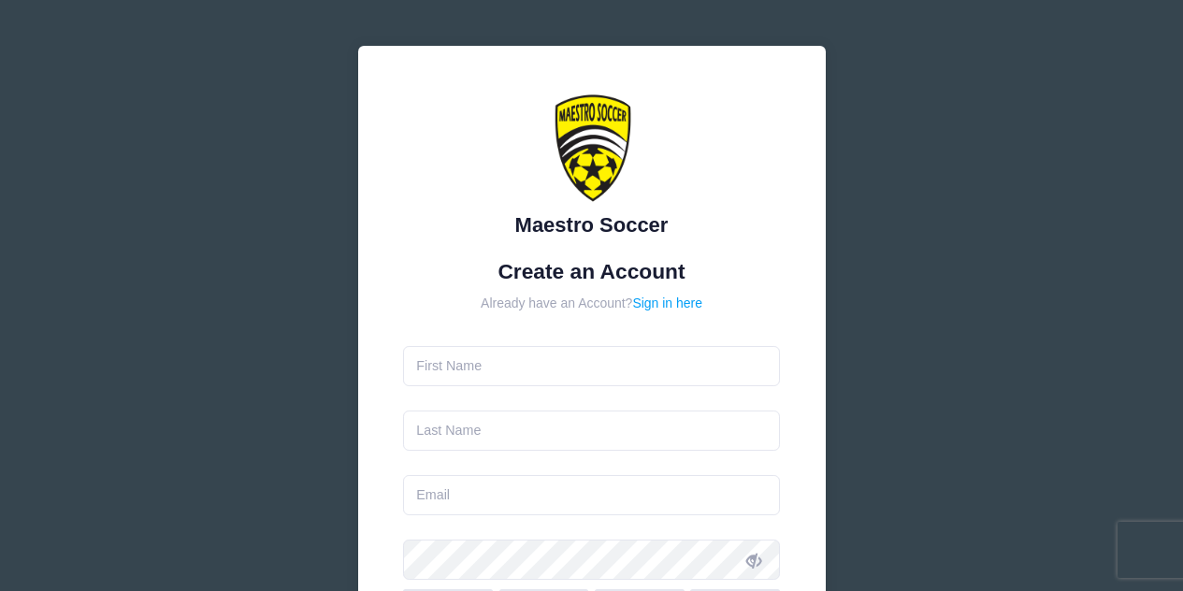 The height and width of the screenshot is (591, 1183). Describe the element at coordinates (667, 303) in the screenshot. I see `a: Sign in here` at that location.